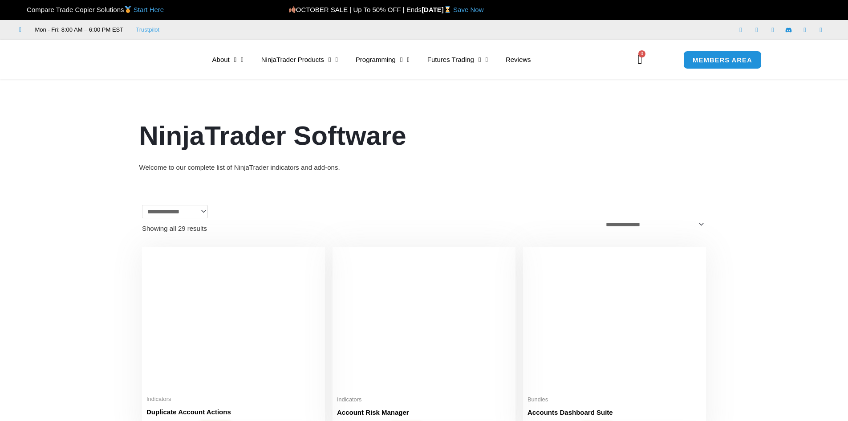  What do you see at coordinates (78, 30) in the screenshot?
I see `span: Mon - Fri: 8:00 AM – 6:00 PM EST` at bounding box center [78, 30].